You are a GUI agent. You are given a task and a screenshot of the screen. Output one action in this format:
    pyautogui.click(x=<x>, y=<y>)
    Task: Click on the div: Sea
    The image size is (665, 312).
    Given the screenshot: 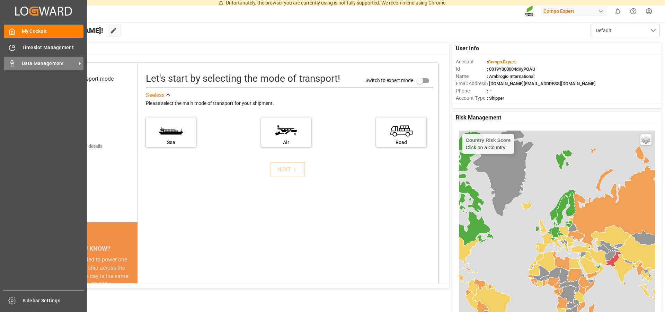 What is the action you would take?
    pyautogui.click(x=171, y=142)
    